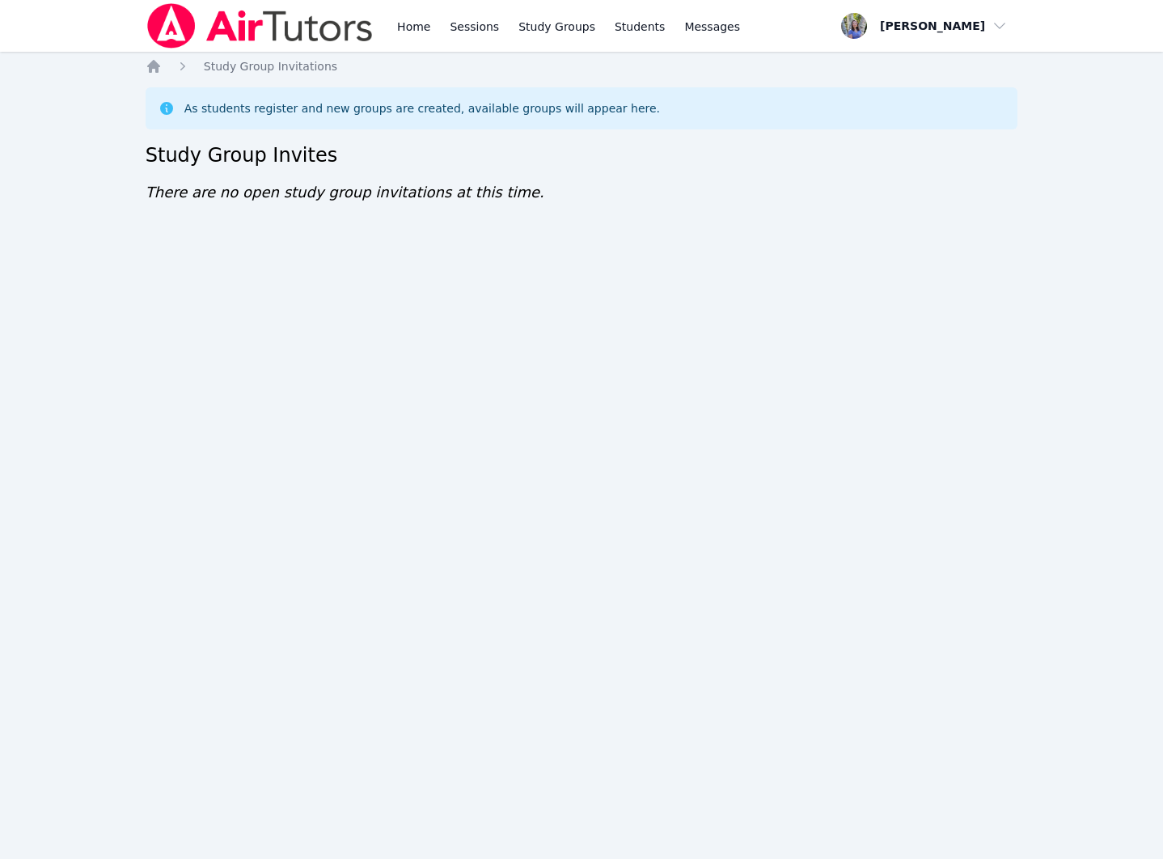 This screenshot has width=1163, height=859. I want to click on span: Study Group Invitations, so click(270, 66).